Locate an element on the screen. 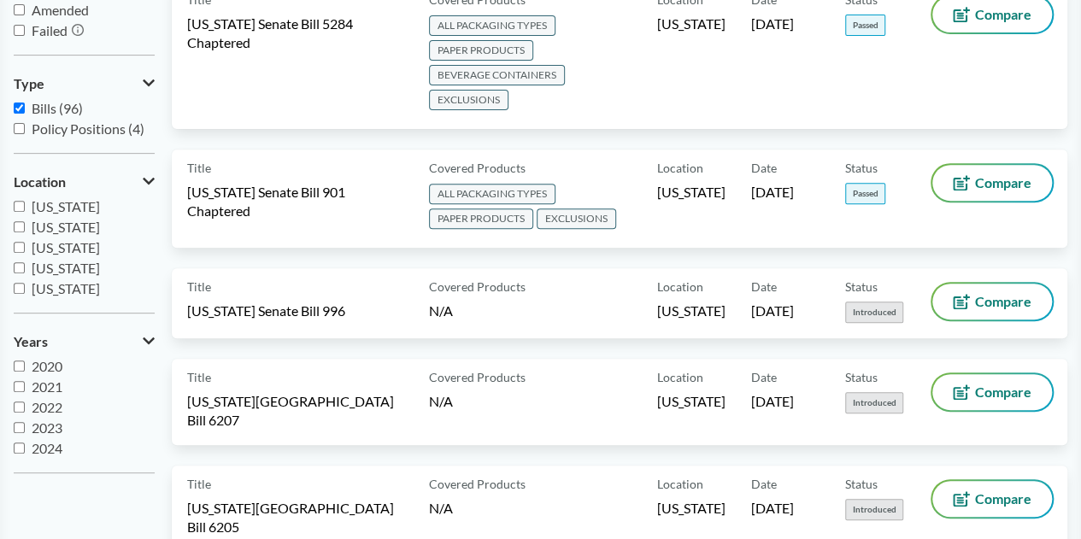 Image resolution: width=1081 pixels, height=539 pixels. span: Bills (96) is located at coordinates (57, 108).